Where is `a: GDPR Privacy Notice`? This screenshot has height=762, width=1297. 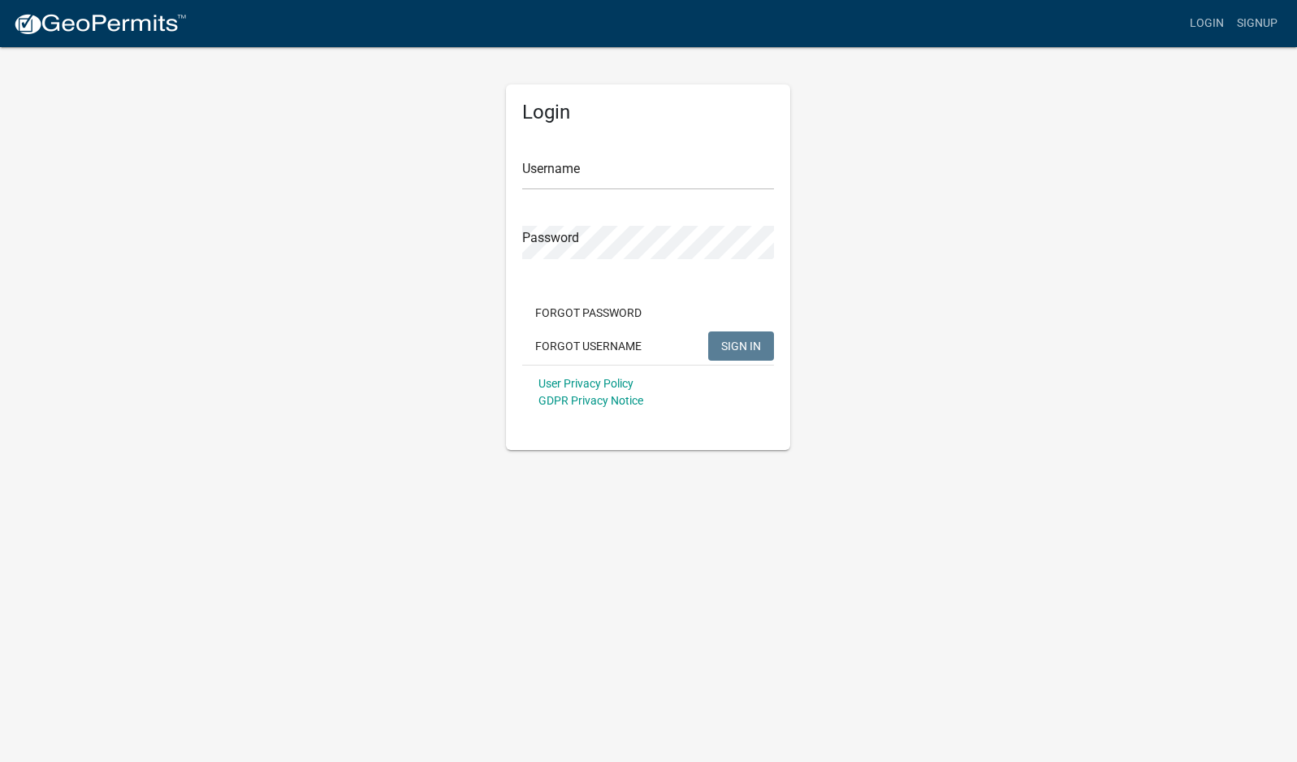
a: GDPR Privacy Notice is located at coordinates (591, 400).